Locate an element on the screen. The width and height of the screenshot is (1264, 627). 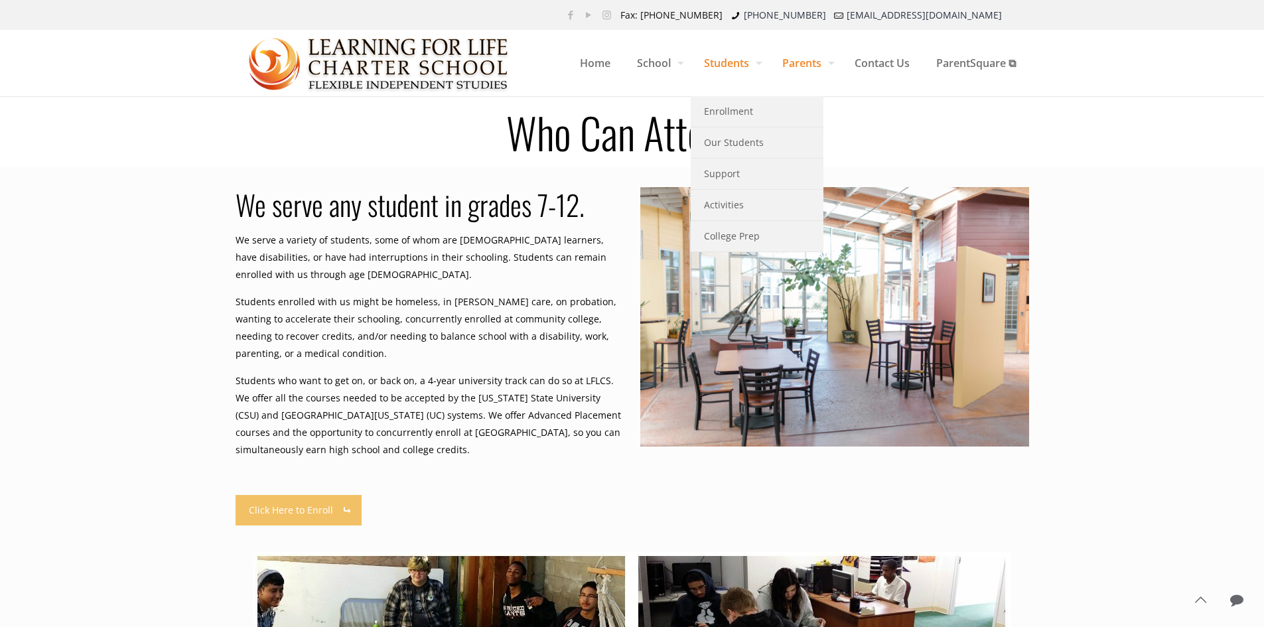
a: Parents is located at coordinates (805, 63).